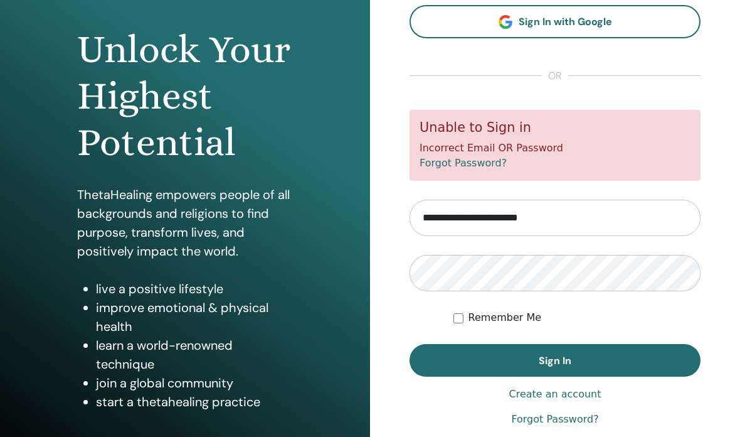  I want to click on a: Create an account, so click(555, 394).